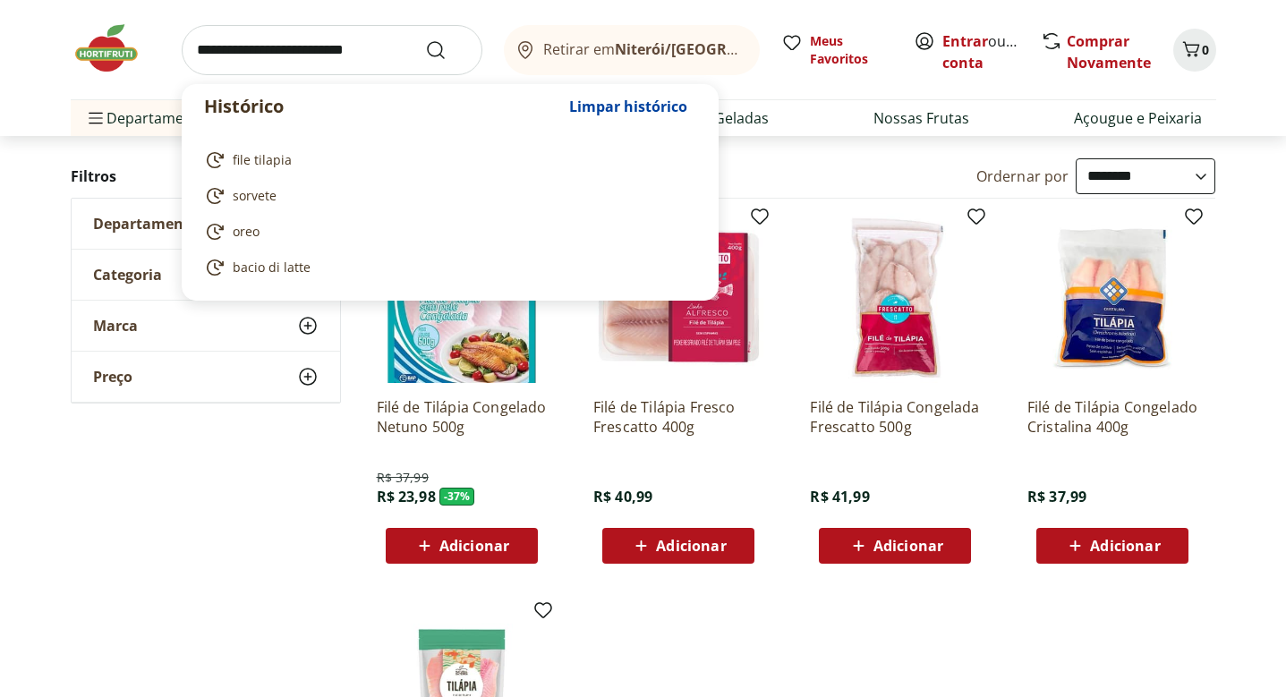 Image resolution: width=1286 pixels, height=697 pixels. Describe the element at coordinates (96, 118) in the screenshot. I see `button: Menu` at that location.